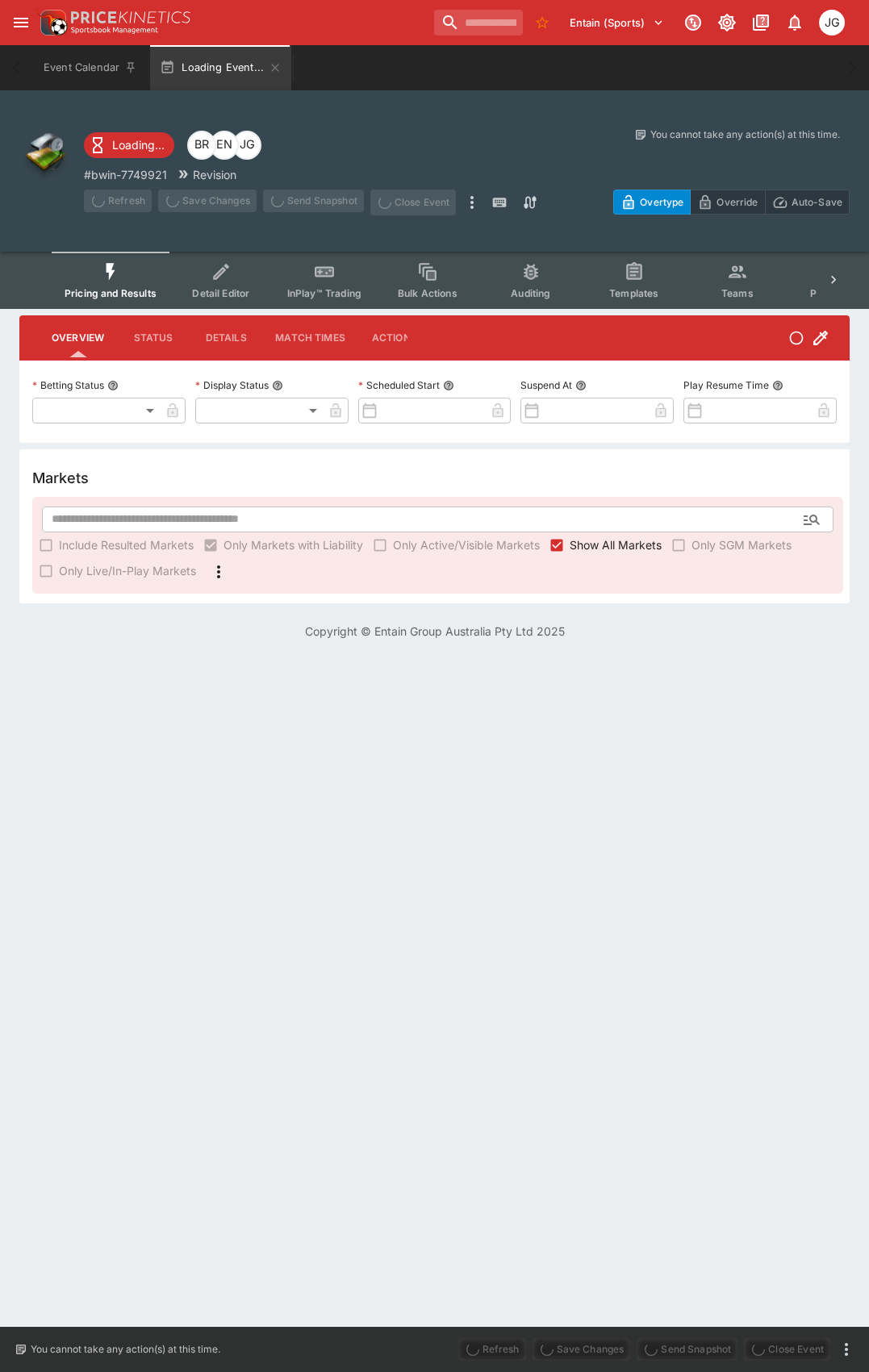  Describe the element at coordinates (214, 174) in the screenshot. I see `p: Revision` at that location.